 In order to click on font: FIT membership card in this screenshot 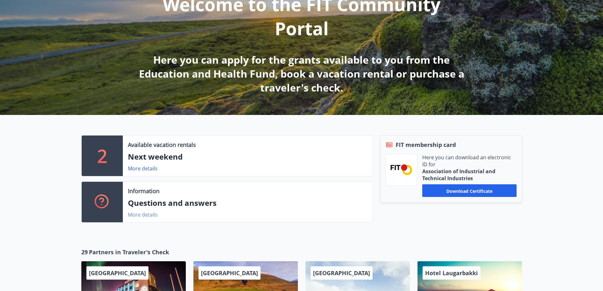, I will do `click(426, 145)`.